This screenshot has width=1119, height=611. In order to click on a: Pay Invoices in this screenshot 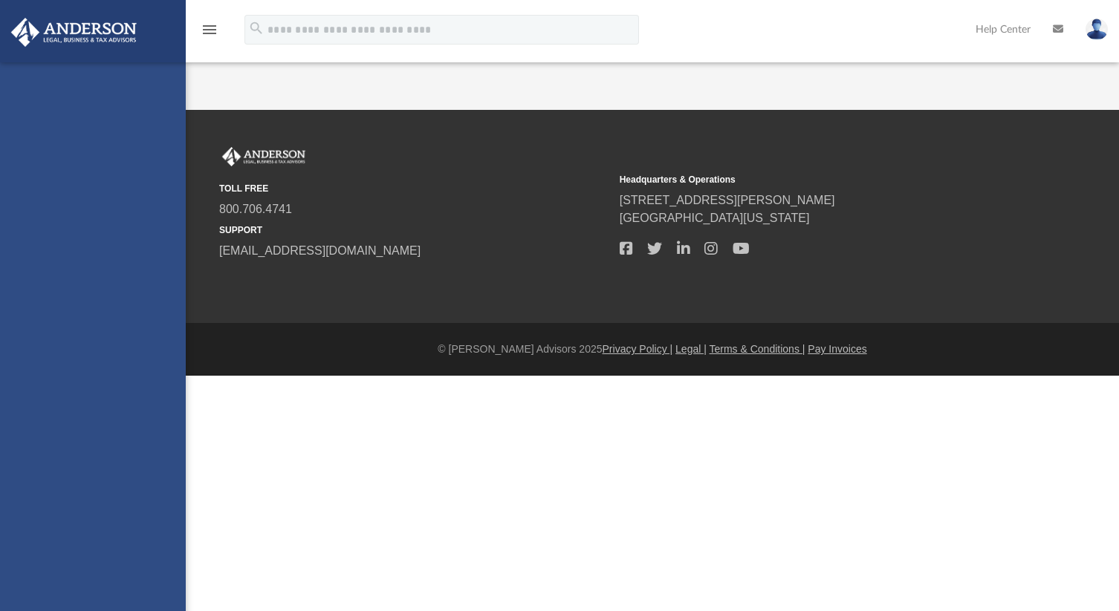, I will do `click(836, 349)`.